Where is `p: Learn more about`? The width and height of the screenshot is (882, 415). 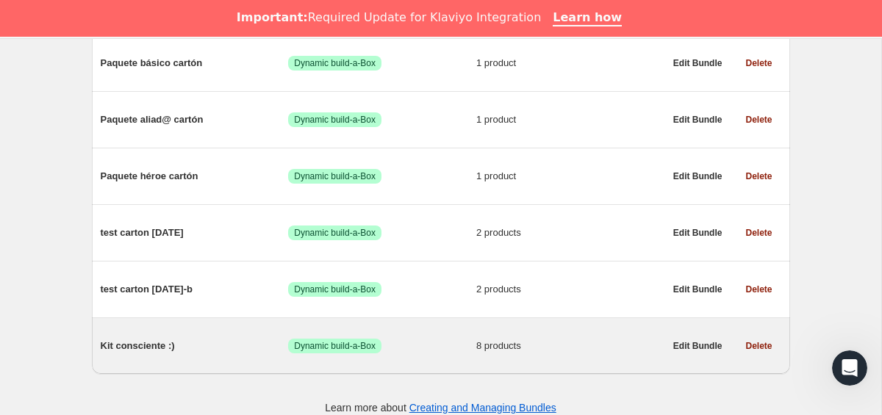
p: Learn more about is located at coordinates (440, 408).